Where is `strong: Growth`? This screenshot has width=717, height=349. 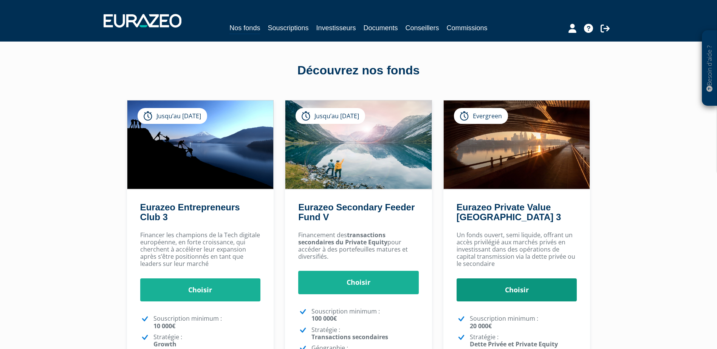 strong: Growth is located at coordinates (165, 344).